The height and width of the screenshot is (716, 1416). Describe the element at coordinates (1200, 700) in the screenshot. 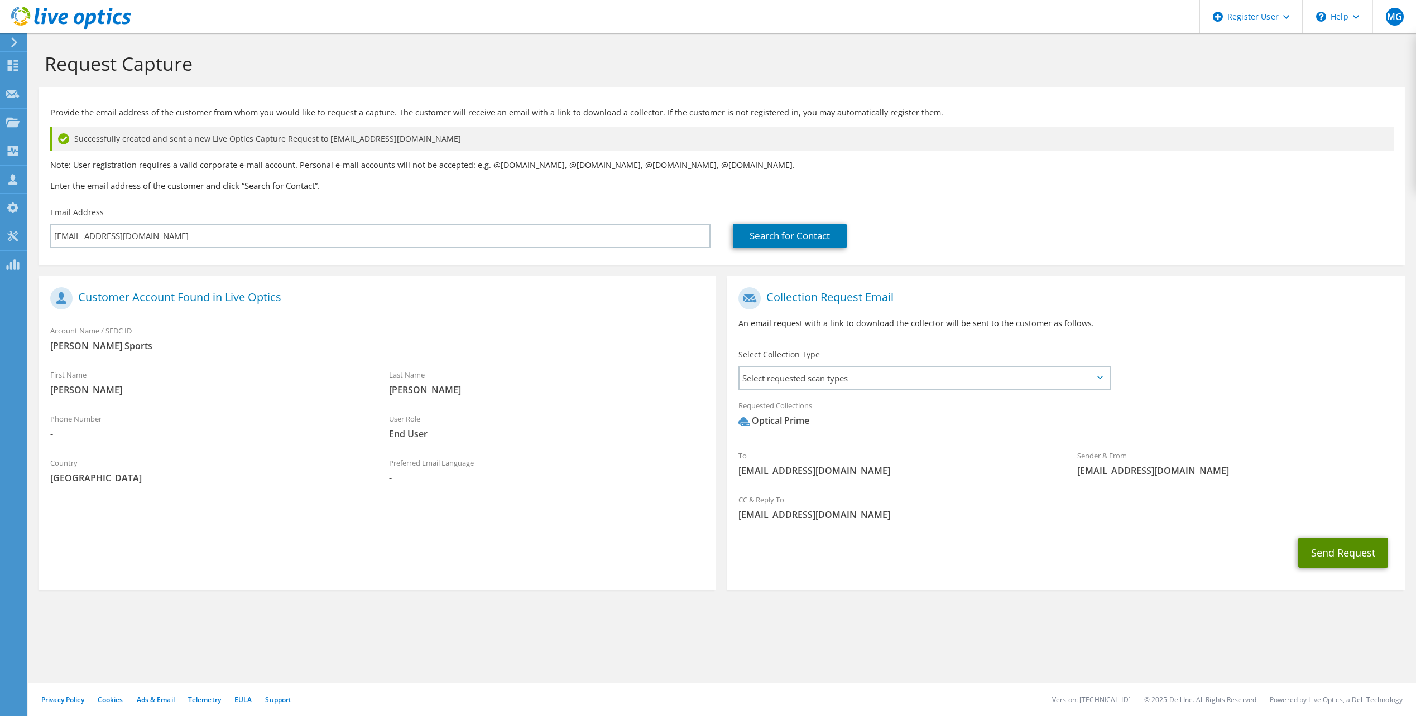

I see `li: © 2025 Dell Inc. All Rights Reserved` at that location.